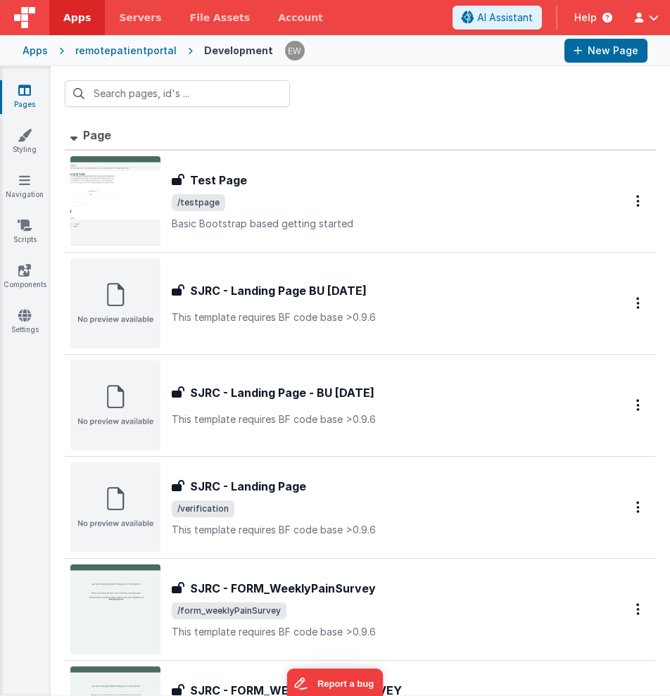  What do you see at coordinates (371, 224) in the screenshot?
I see `p: Basic Bootstrap based getting started` at bounding box center [371, 224].